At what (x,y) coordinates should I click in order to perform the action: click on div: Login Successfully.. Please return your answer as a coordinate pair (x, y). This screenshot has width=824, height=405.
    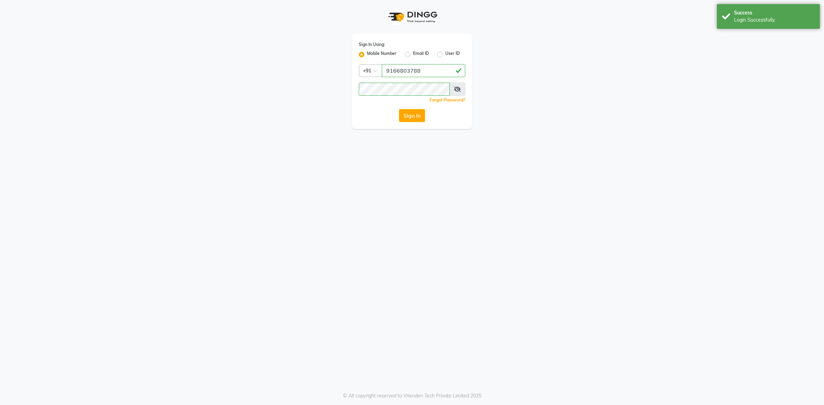
    Looking at the image, I should click on (774, 20).